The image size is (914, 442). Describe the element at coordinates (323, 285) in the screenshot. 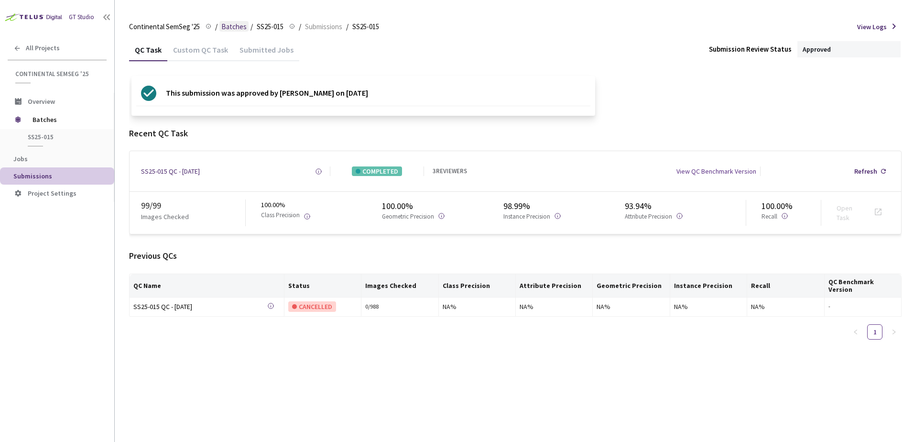

I see `th: Status` at that location.